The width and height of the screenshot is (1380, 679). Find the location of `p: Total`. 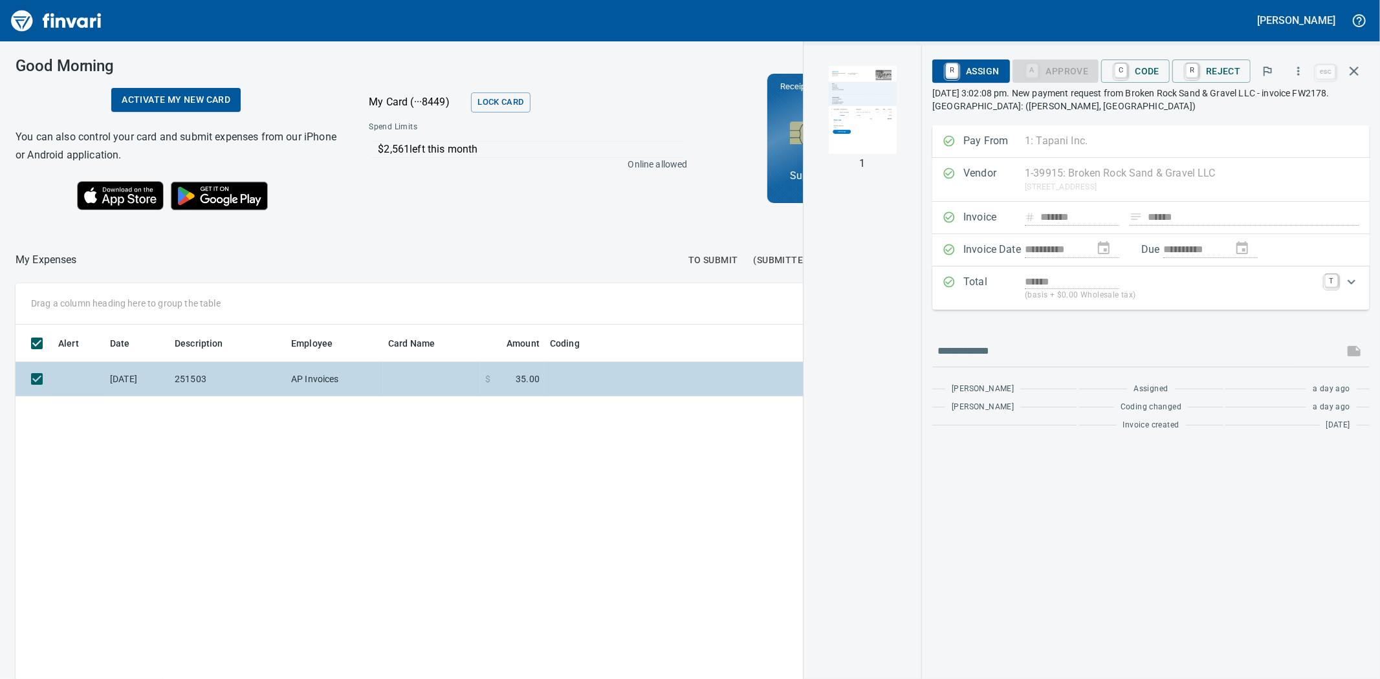

p: Total is located at coordinates (994, 288).